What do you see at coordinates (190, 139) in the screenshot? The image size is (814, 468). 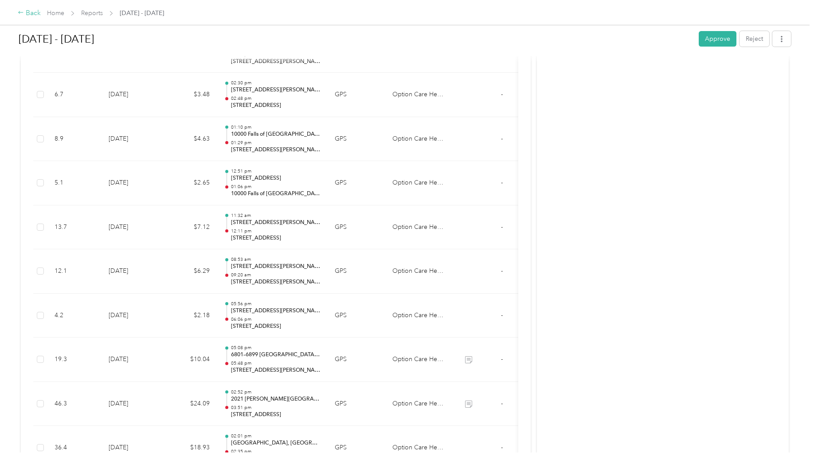 I see `td: $4.63` at bounding box center [190, 139].